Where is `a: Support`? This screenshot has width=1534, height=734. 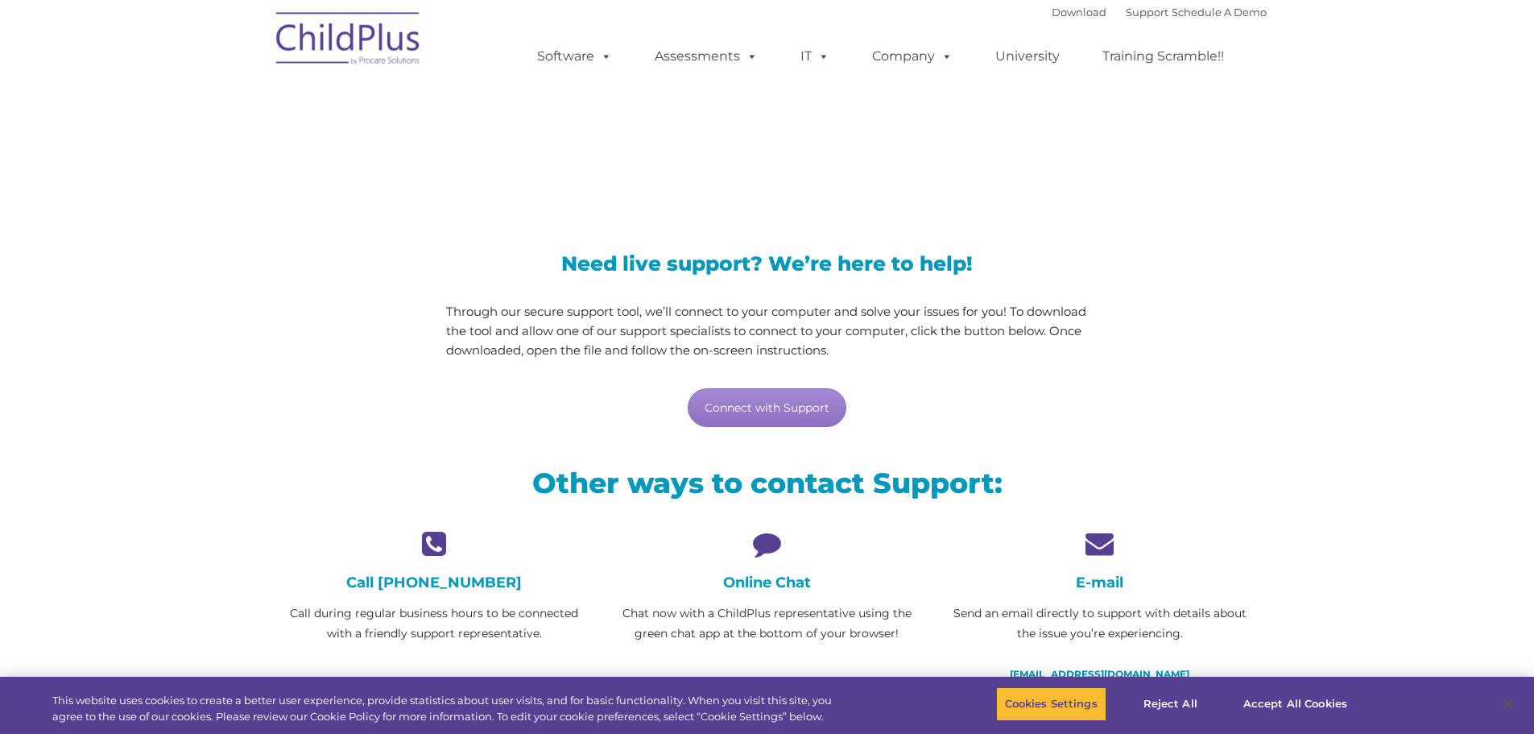 a: Support is located at coordinates (1147, 12).